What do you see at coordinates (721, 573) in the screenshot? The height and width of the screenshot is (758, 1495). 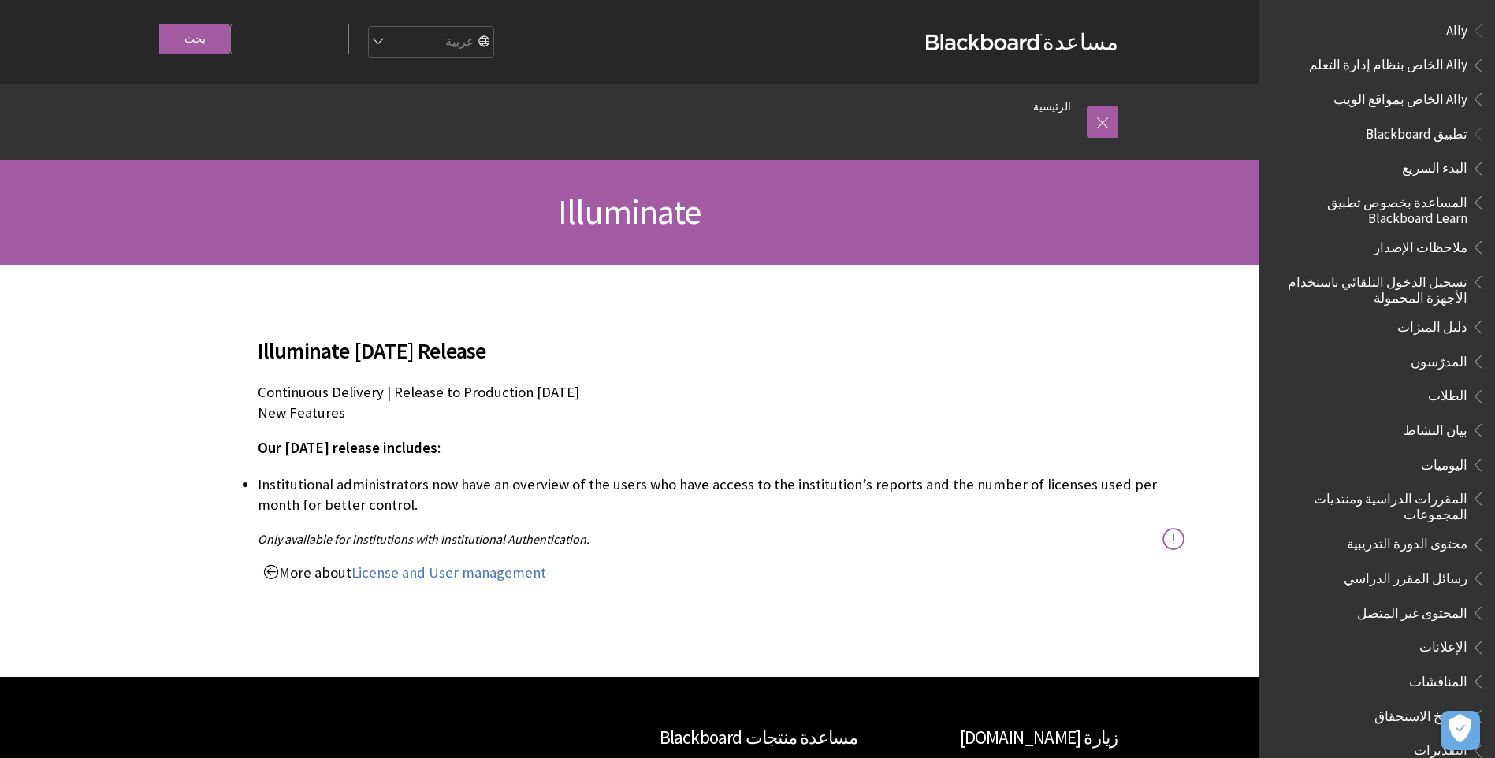 I see `p: More about` at bounding box center [721, 573].